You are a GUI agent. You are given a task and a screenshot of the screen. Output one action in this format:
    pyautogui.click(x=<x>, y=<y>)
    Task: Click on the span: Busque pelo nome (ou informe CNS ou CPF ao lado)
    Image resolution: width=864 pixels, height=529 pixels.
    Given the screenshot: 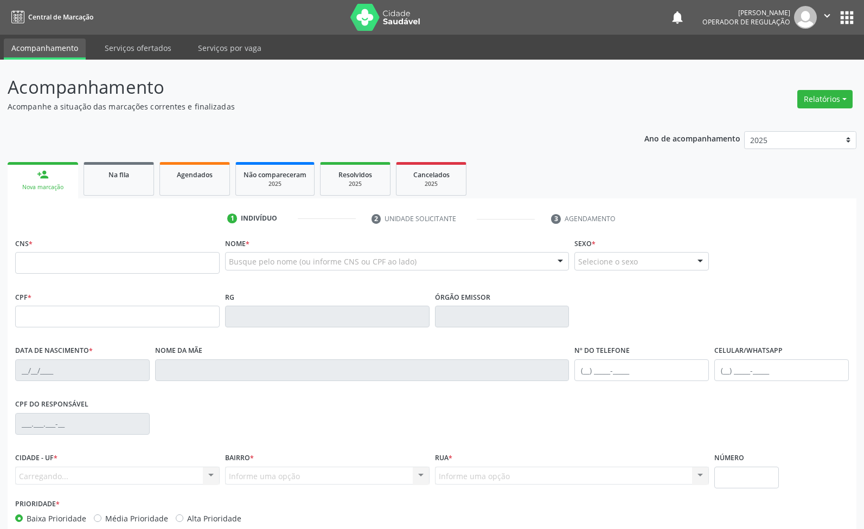 What is the action you would take?
    pyautogui.click(x=323, y=261)
    